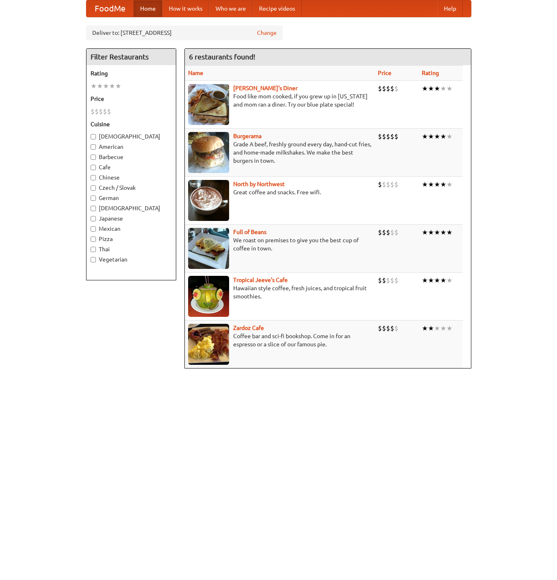  I want to click on a: Home, so click(148, 9).